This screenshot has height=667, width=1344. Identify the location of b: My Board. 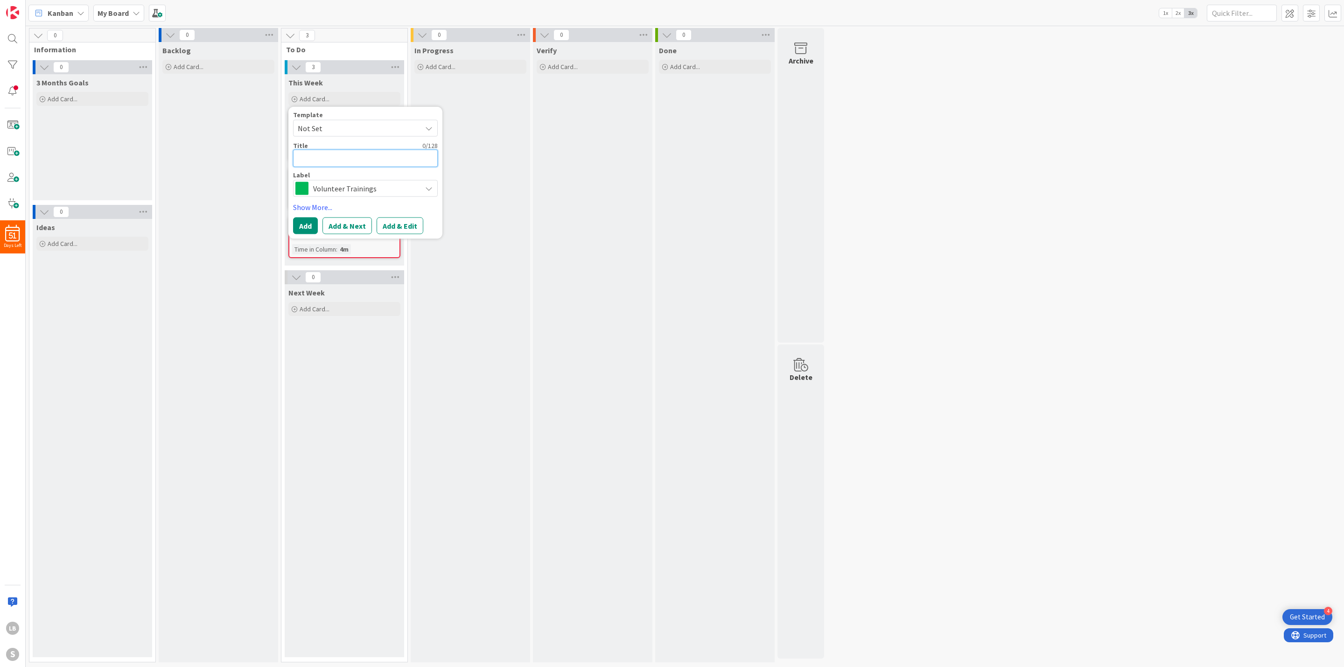
(113, 13).